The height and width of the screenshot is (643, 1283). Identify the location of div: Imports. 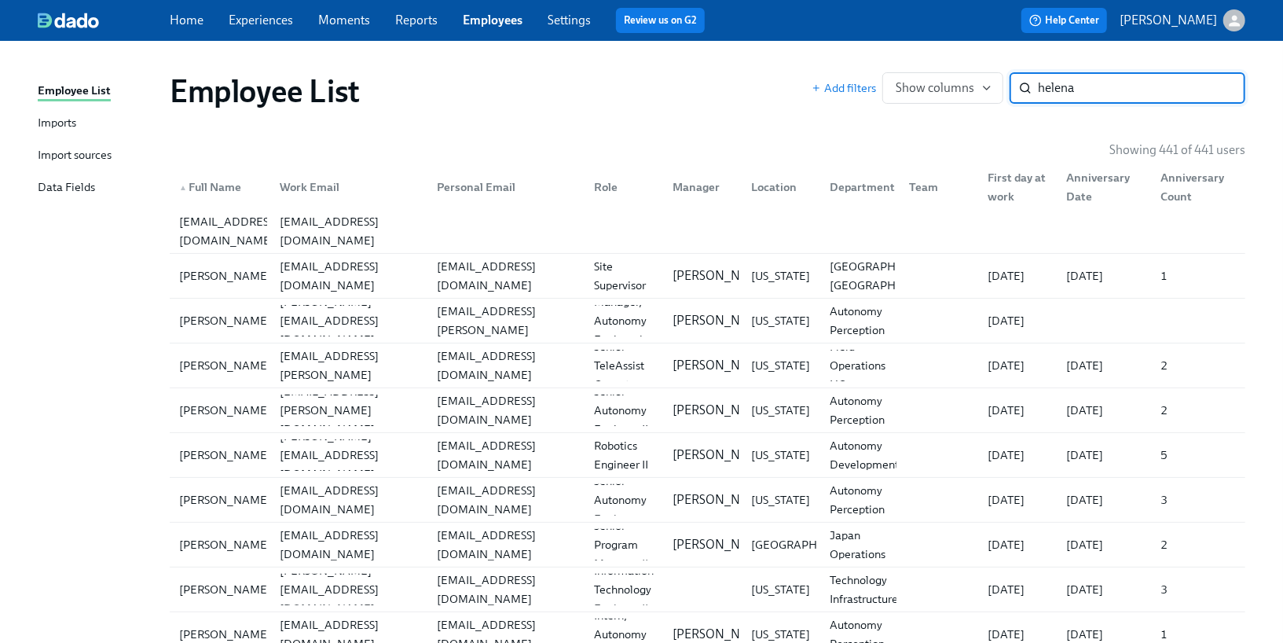
(57, 123).